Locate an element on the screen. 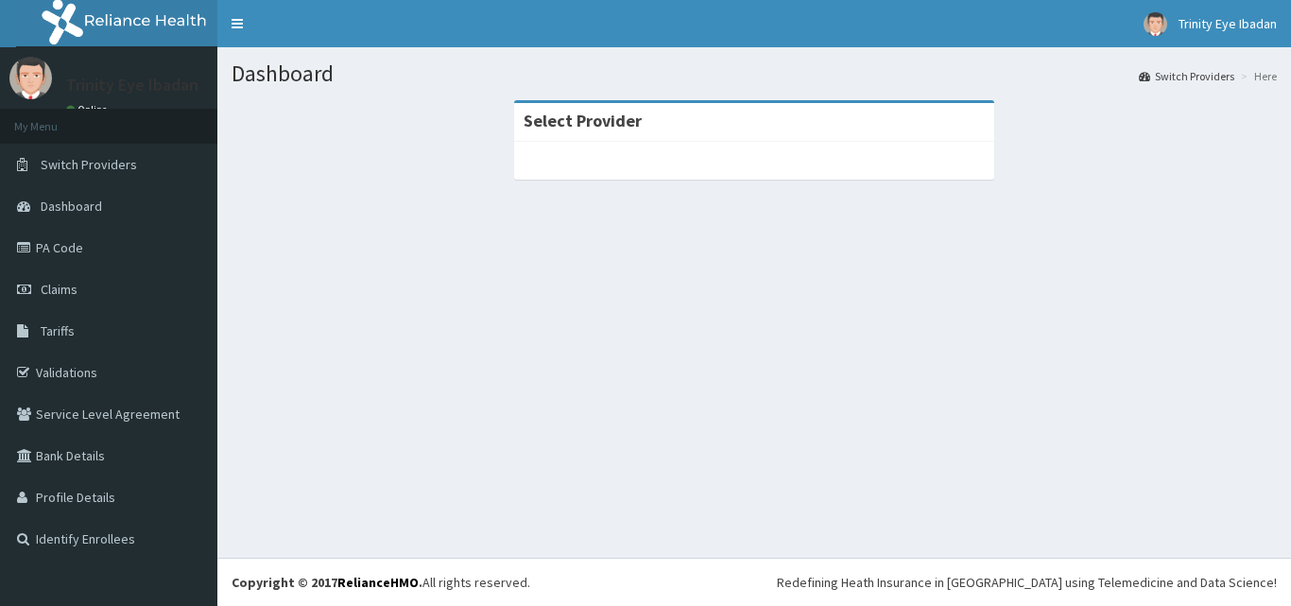 The image size is (1291, 606). span: Claims is located at coordinates (59, 289).